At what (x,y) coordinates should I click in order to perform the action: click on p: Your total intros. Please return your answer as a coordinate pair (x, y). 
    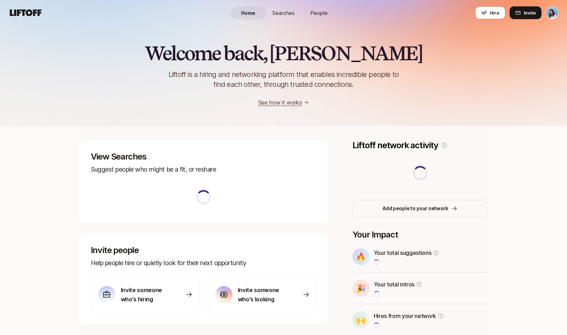
    Looking at the image, I should click on (394, 284).